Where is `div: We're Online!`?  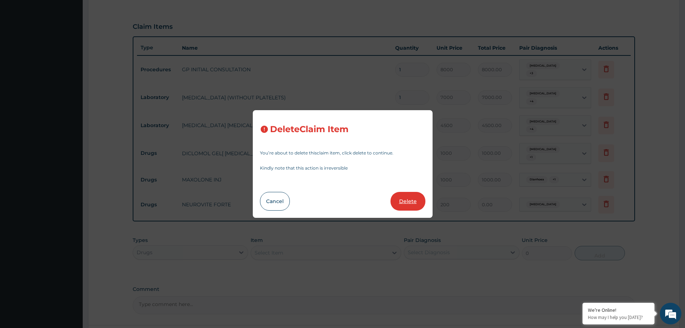 div: We're Online! is located at coordinates (619, 310).